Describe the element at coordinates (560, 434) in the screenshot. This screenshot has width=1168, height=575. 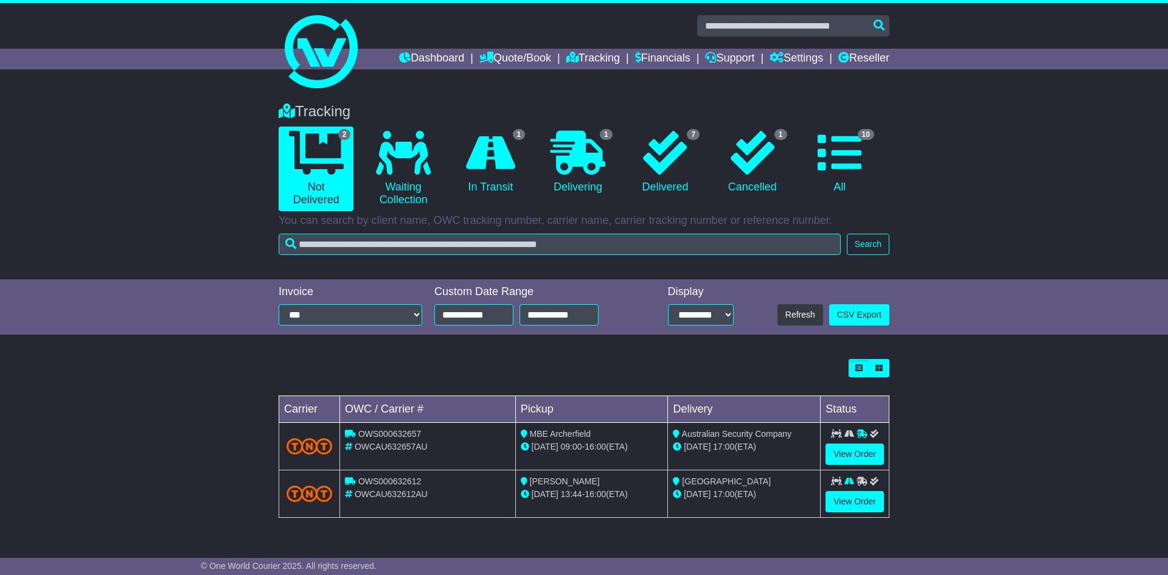
I see `span: MBE Archerfield` at that location.